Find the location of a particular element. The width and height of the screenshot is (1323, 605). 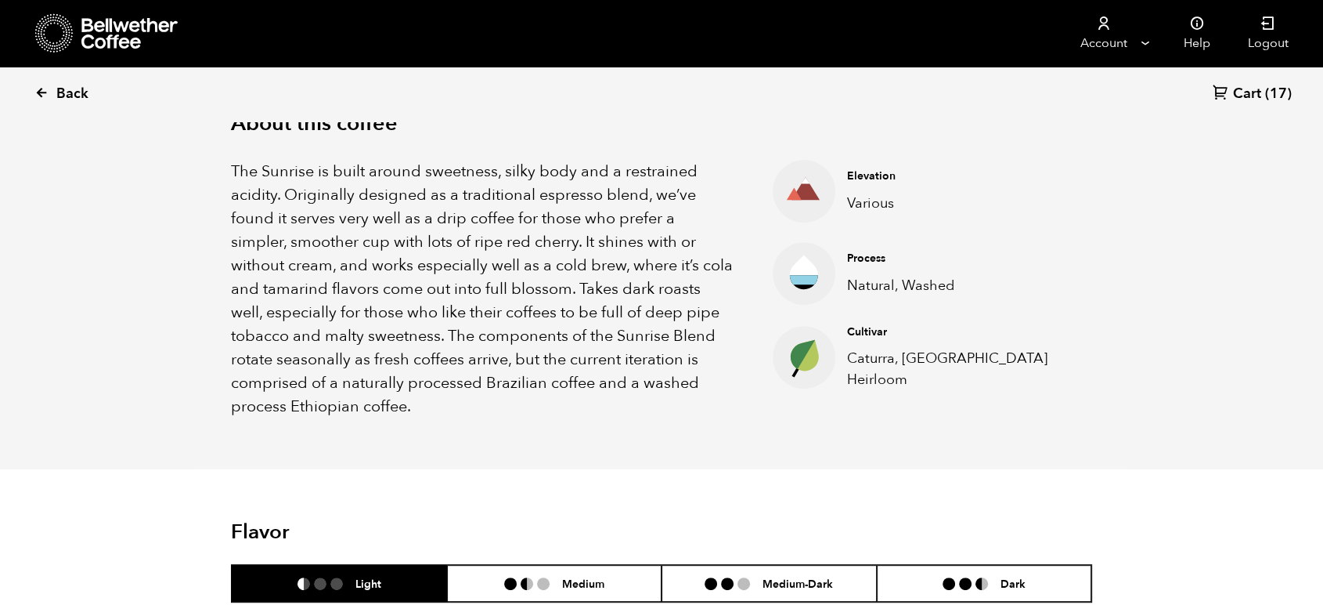

h6: Light is located at coordinates (368, 583).